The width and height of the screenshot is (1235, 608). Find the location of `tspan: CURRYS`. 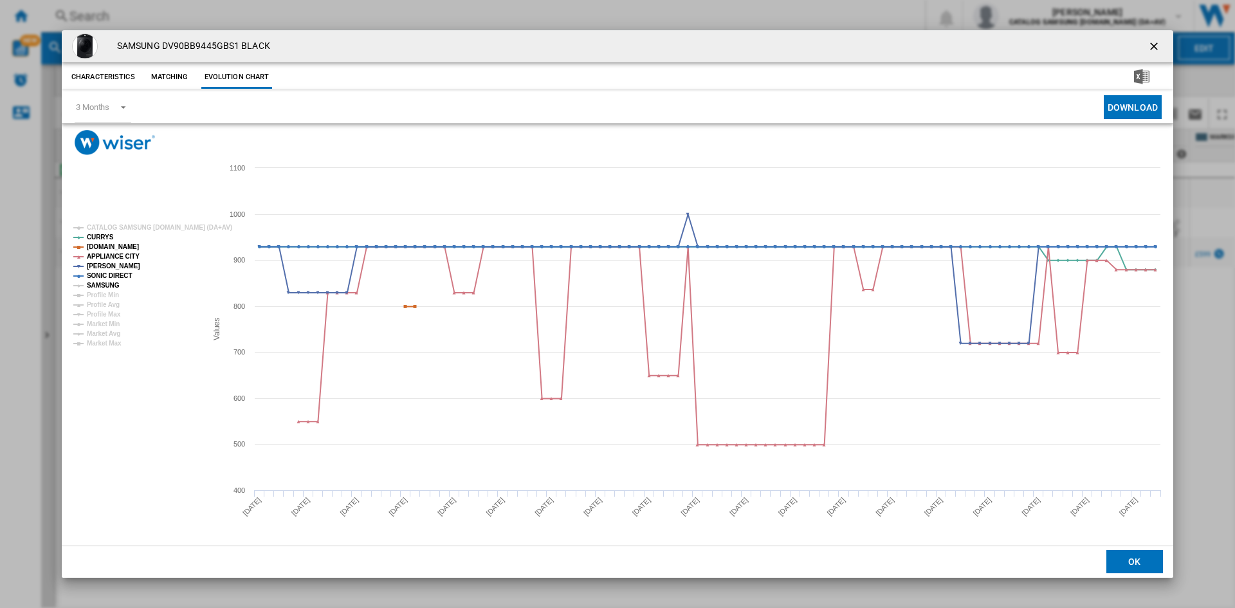

tspan: CURRYS is located at coordinates (100, 237).